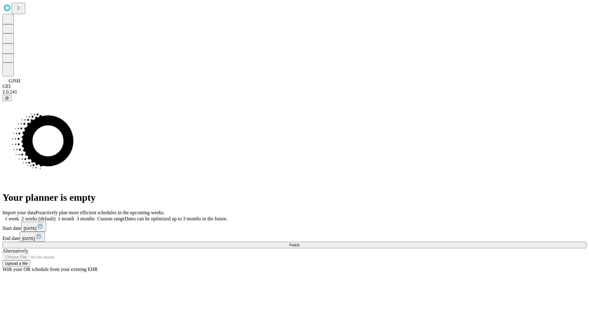 This screenshot has width=589, height=331. What do you see at coordinates (86, 219) in the screenshot?
I see `span: 3 months` at bounding box center [86, 219].